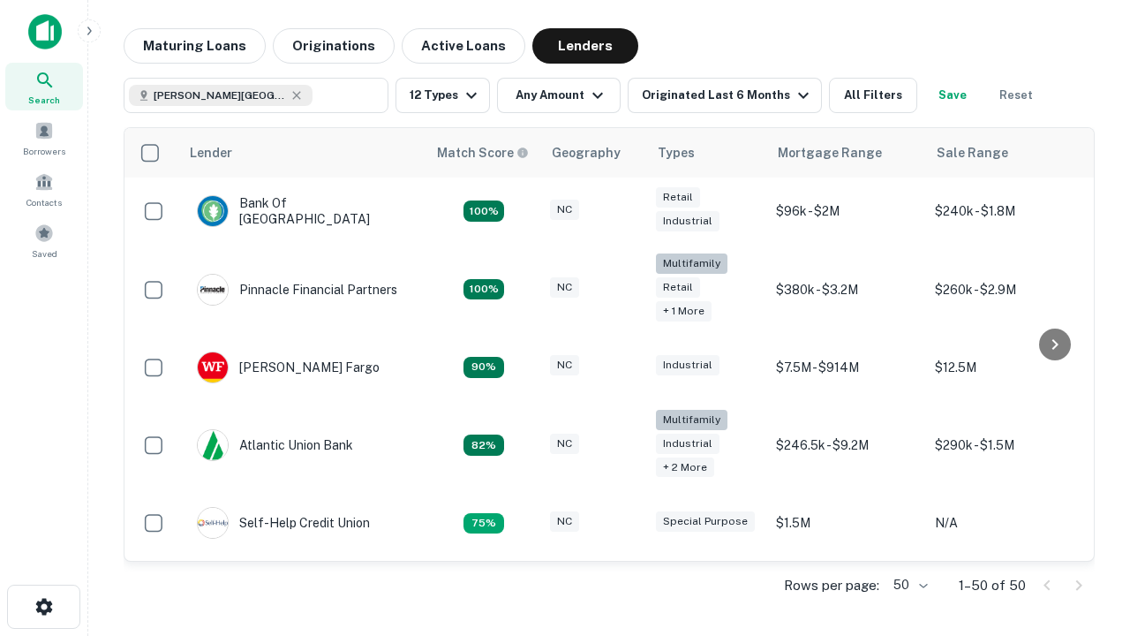 This screenshot has width=1130, height=636. What do you see at coordinates (45, 32) in the screenshot?
I see `img: capitalize-icon.png` at bounding box center [45, 32].